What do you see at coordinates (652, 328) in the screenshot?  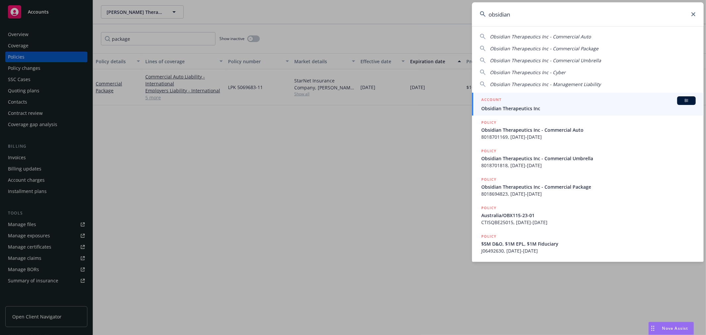 I see `div: Drag to move` at bounding box center [652, 328].